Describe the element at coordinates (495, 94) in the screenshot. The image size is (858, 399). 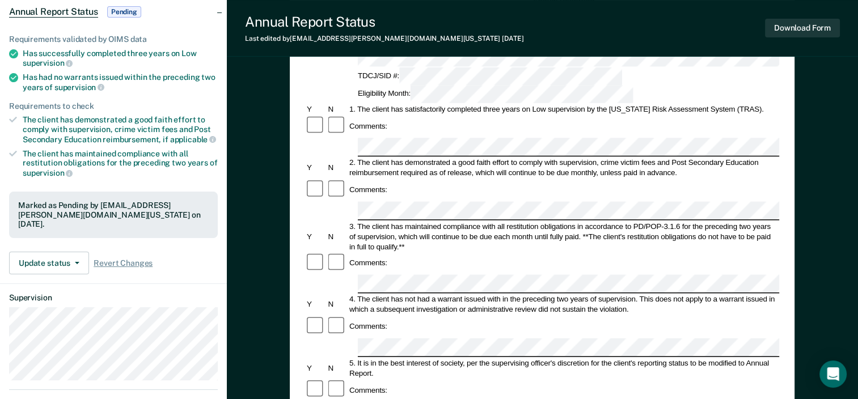
I see `div: Eligibility Month:` at that location.